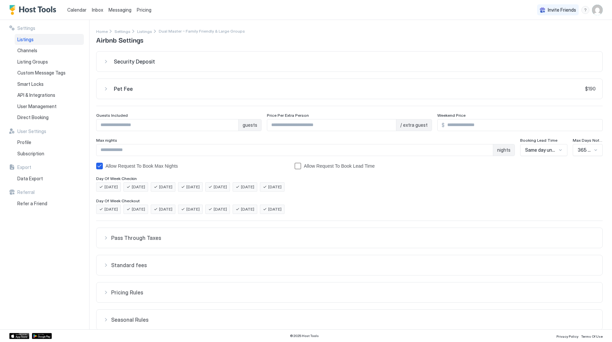 The image size is (612, 342). I want to click on span: Max Days Notice, so click(588, 140).